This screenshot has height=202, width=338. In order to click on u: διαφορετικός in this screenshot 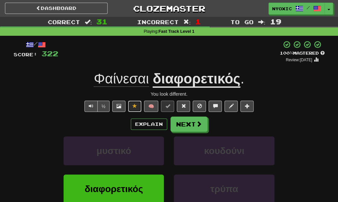, I will do `click(196, 79)`.